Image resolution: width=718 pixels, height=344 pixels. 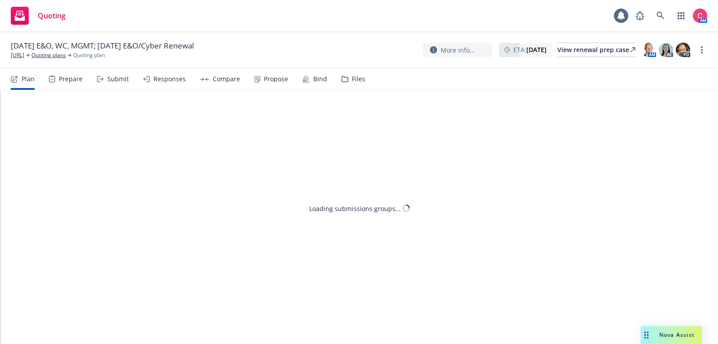 What do you see at coordinates (38, 16) in the screenshot?
I see `a: Quoting` at bounding box center [38, 16].